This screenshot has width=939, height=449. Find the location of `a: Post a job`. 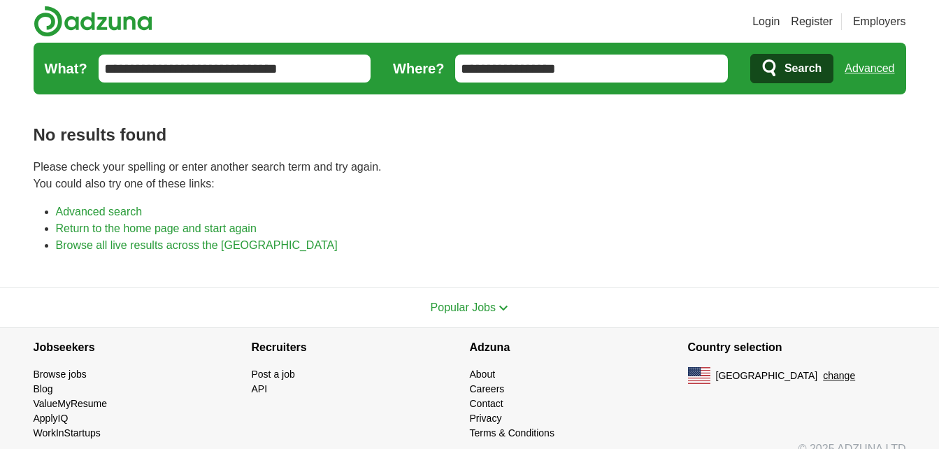

a: Post a job is located at coordinates (273, 374).